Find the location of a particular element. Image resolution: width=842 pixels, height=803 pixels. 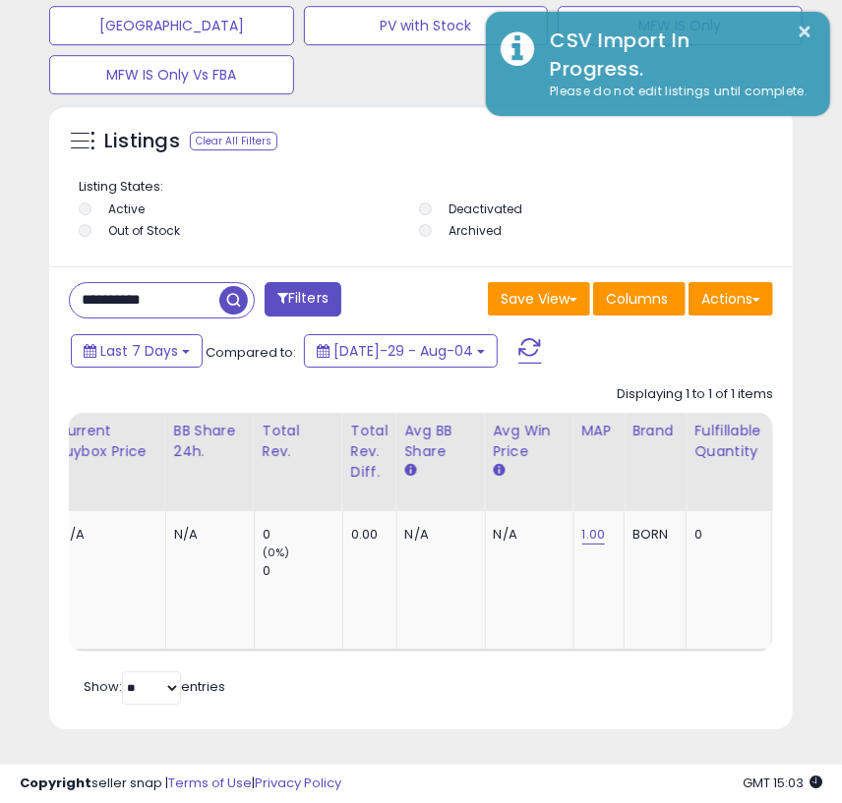

button: MFW IS Only Vs FBA is located at coordinates (171, 75).